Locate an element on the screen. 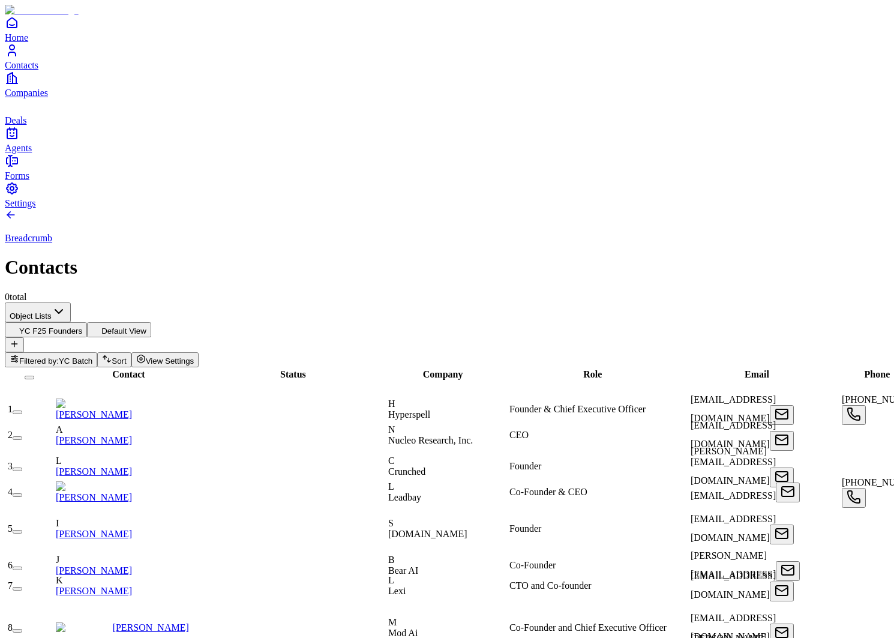 This screenshot has width=894, height=638. a: deals is located at coordinates (447, 112).